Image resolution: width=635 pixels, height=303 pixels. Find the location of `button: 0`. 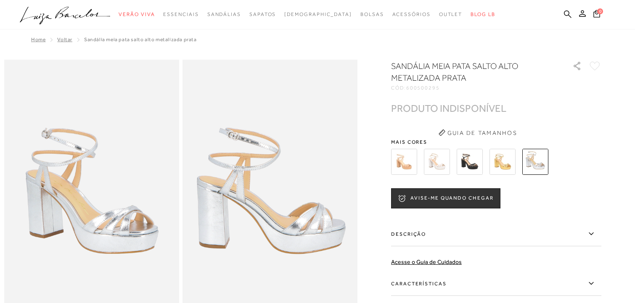

button: 0 is located at coordinates (597, 15).